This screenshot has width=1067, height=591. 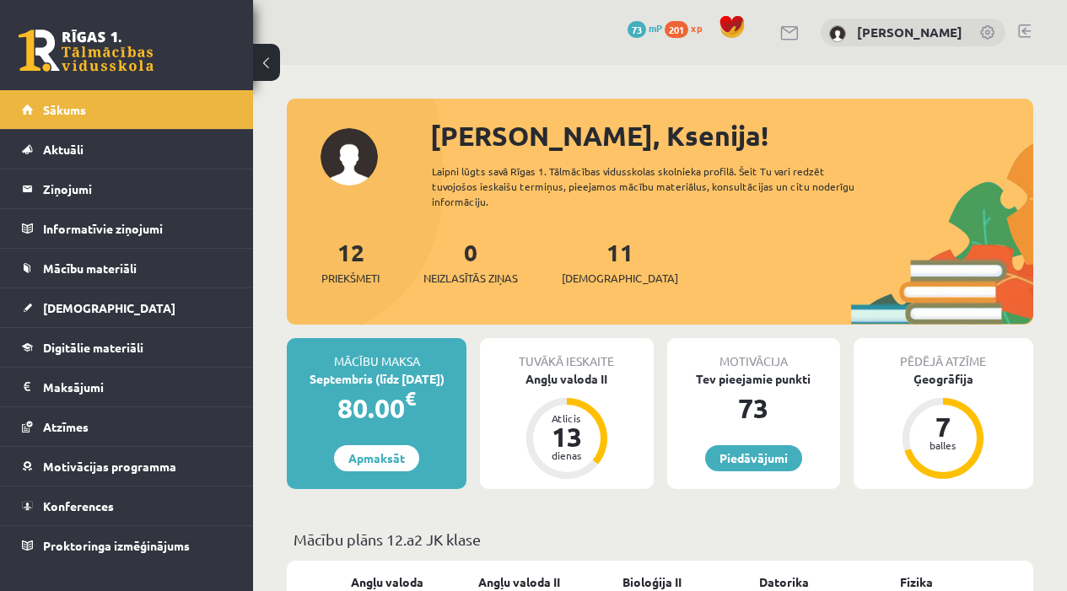 What do you see at coordinates (376, 408) in the screenshot?
I see `div: 80.00` at bounding box center [376, 408].